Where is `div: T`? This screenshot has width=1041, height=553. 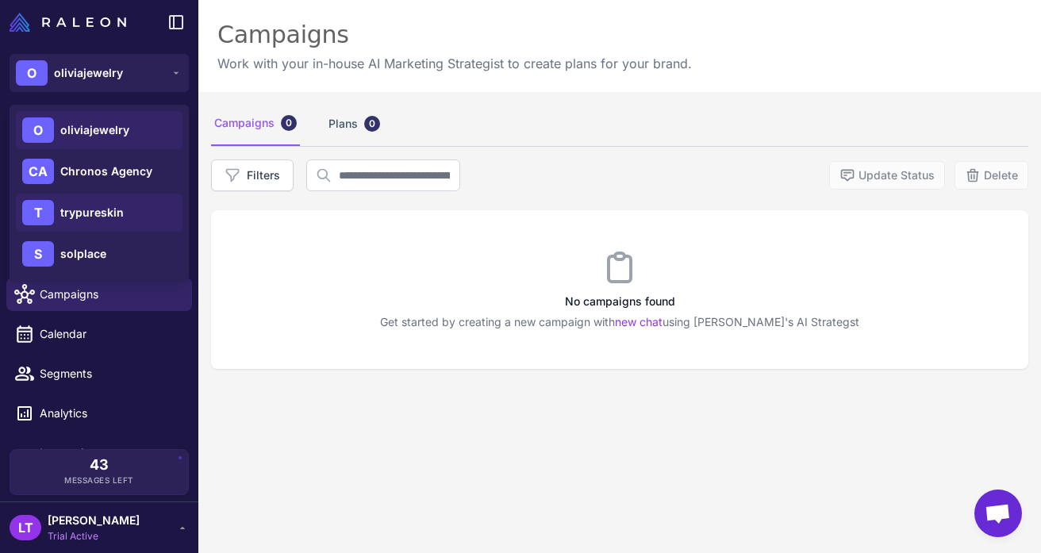
div: T is located at coordinates (38, 213).